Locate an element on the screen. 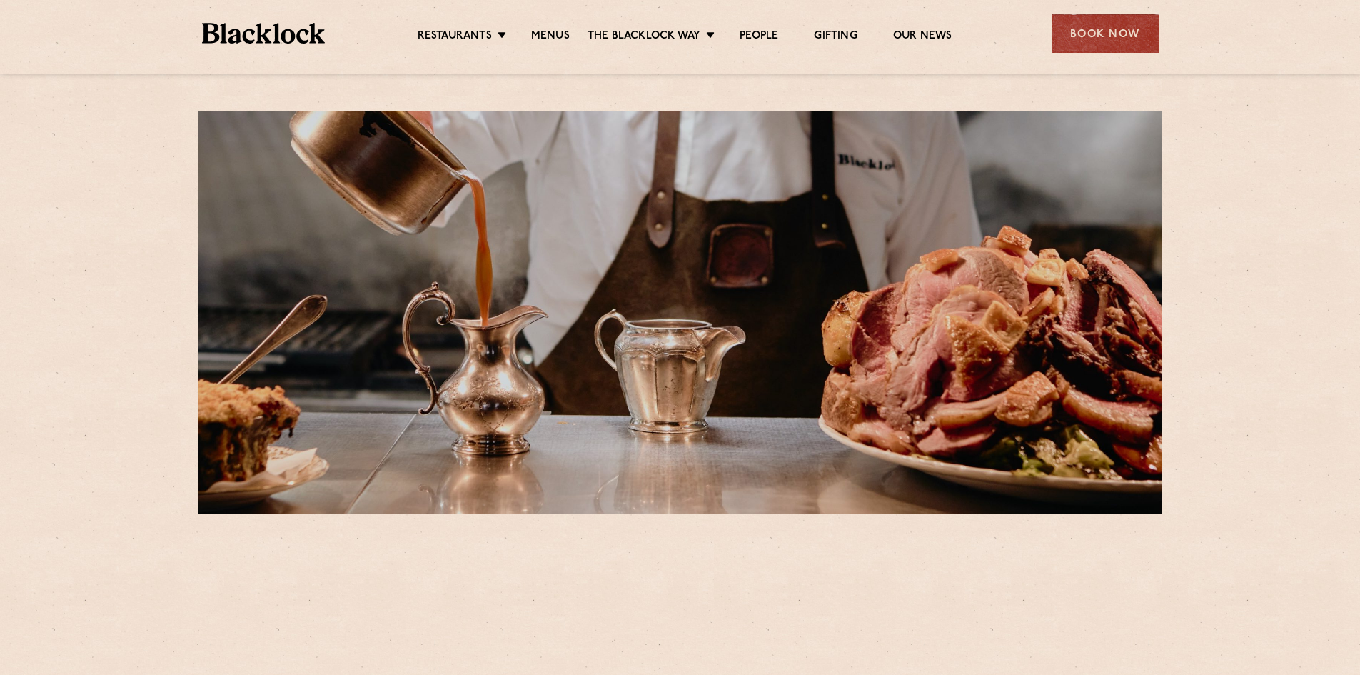 The height and width of the screenshot is (675, 1360). div: Book Now is located at coordinates (1105, 33).